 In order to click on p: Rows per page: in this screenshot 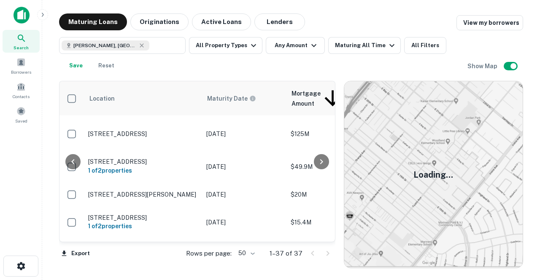, I will do `click(209, 254)`.